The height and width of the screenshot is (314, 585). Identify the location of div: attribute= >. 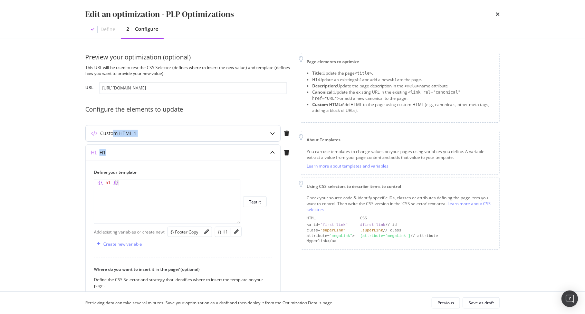
(331, 236).